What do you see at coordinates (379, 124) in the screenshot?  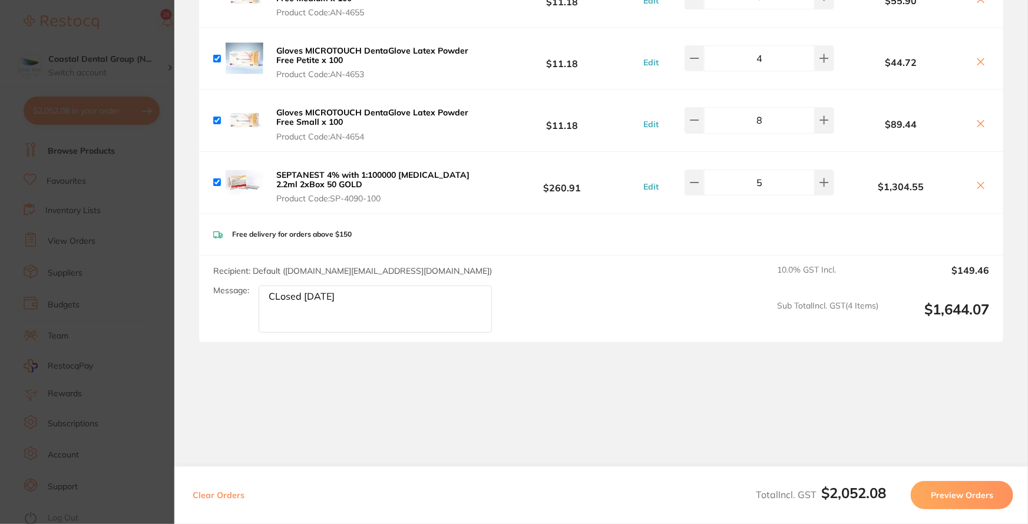 I see `button: Gloves MICROTOUCH DentaGlove Latex Powder Free Small x 100 Product Code:AN-4654` at bounding box center [379, 124].